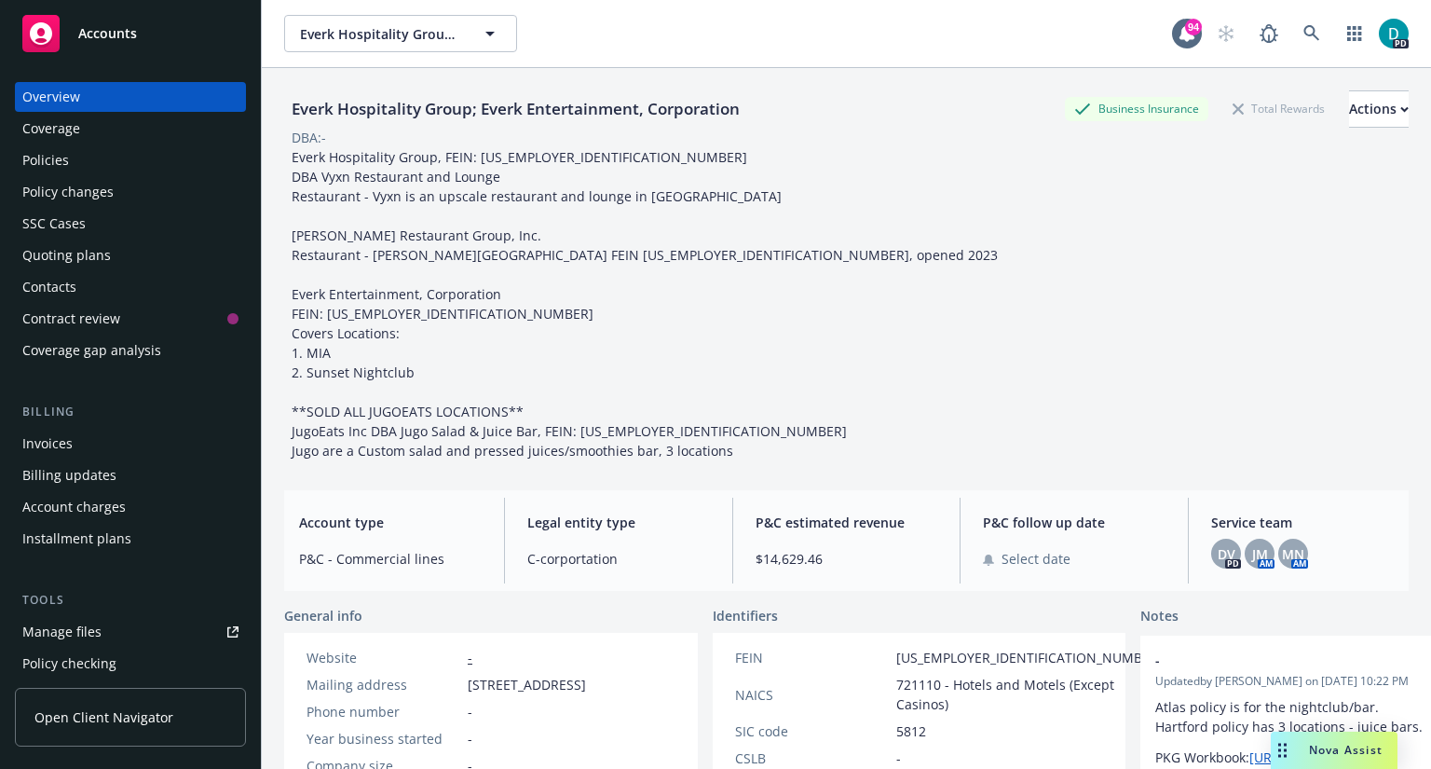 This screenshot has height=769, width=1431. I want to click on div: Coverage gap analysis, so click(91, 350).